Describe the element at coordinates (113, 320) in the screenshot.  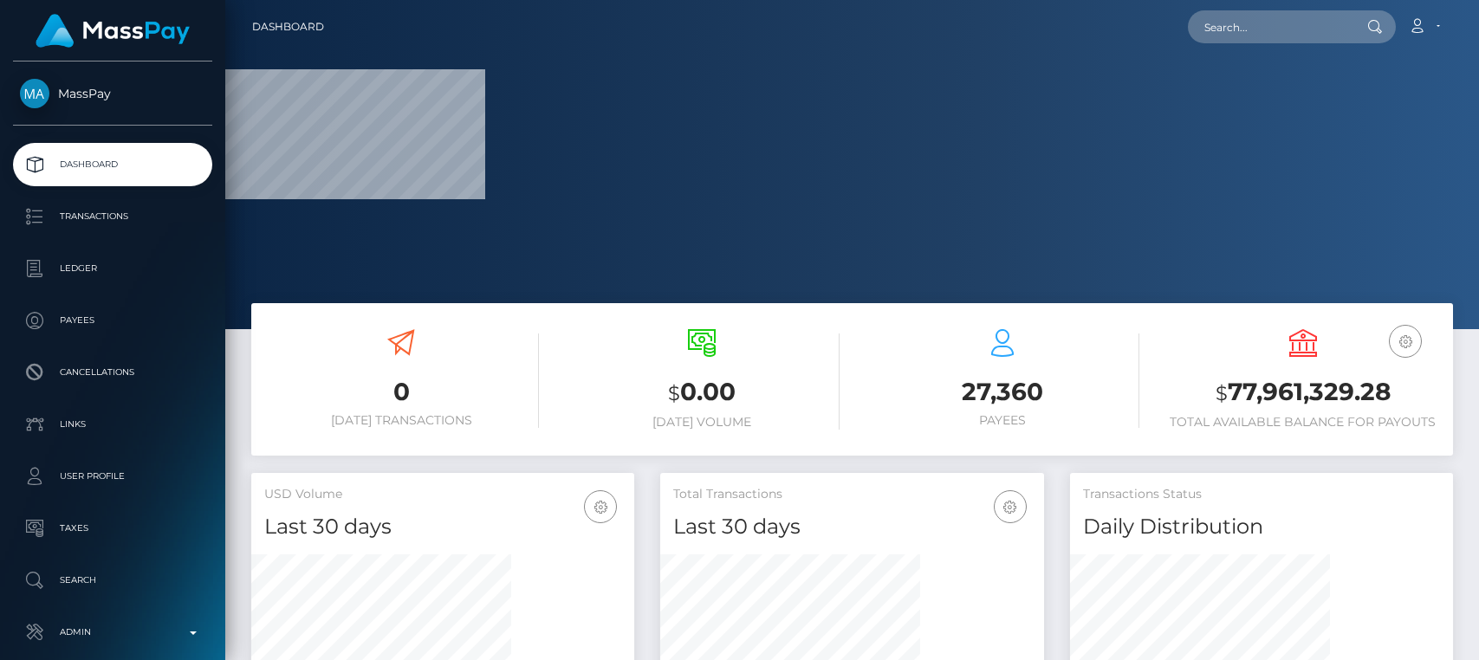
I see `a: Payees` at that location.